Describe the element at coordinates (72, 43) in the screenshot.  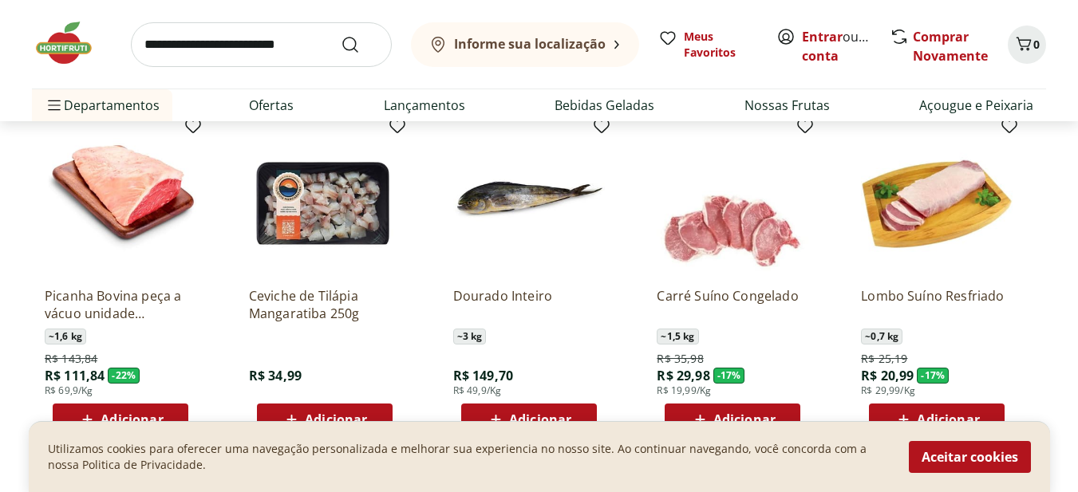
I see `img: Hortifruti` at that location.